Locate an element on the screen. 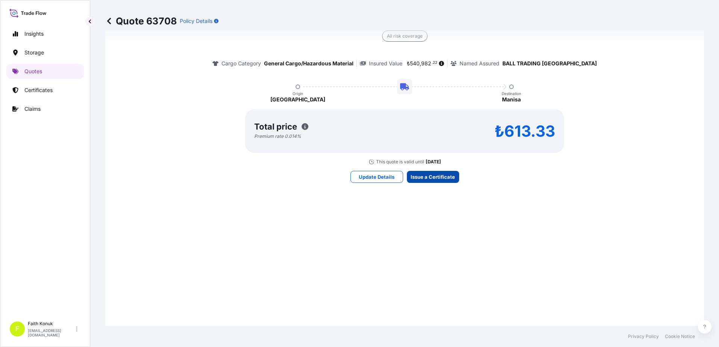 Image resolution: width=719 pixels, height=347 pixels. p: General Cargo/Hazardous Material is located at coordinates (309, 64).